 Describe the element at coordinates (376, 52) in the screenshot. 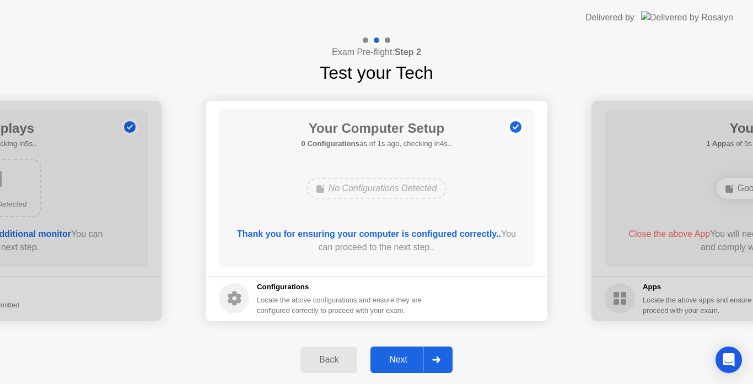

I see `h4: Exam Pre-flight:` at that location.